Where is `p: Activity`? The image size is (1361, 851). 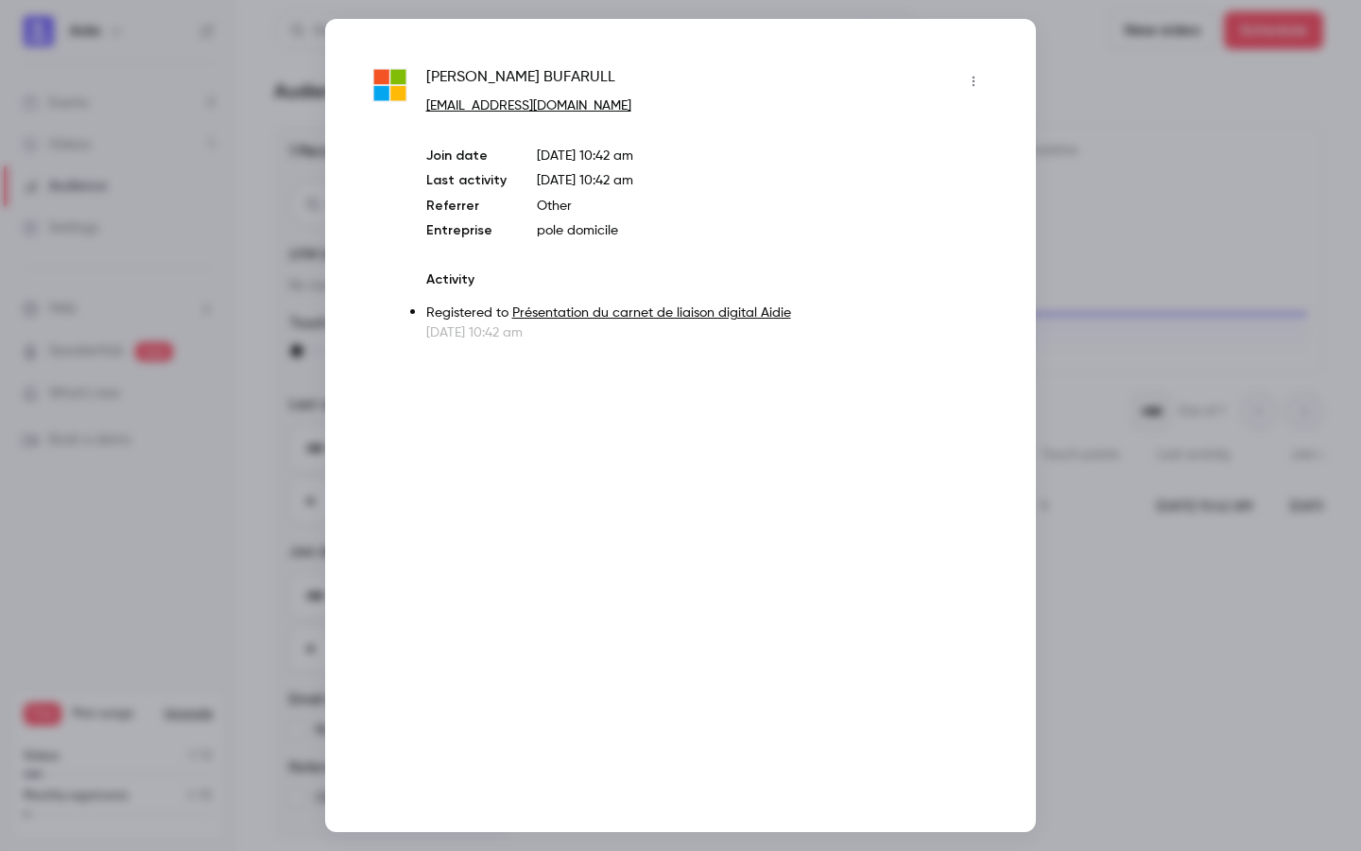
p: Activity is located at coordinates (707, 280).